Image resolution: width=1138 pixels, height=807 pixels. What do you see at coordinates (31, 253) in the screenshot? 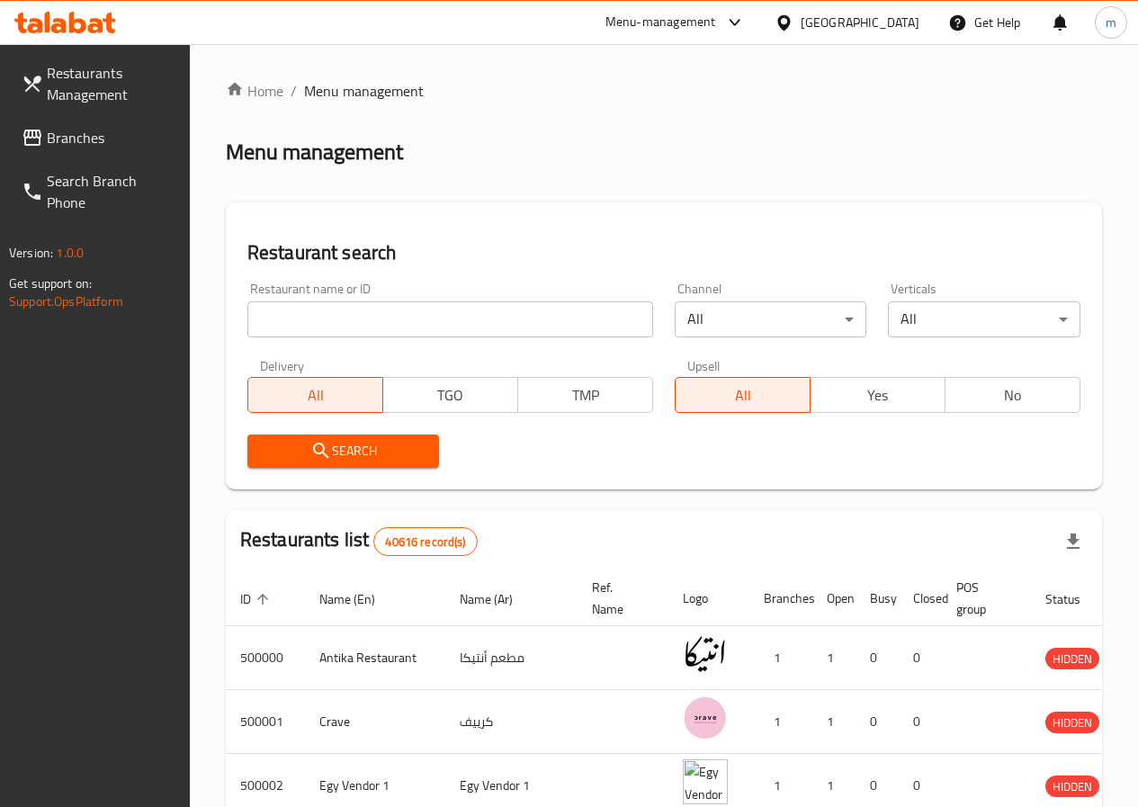
I see `span: Version:` at bounding box center [31, 253].